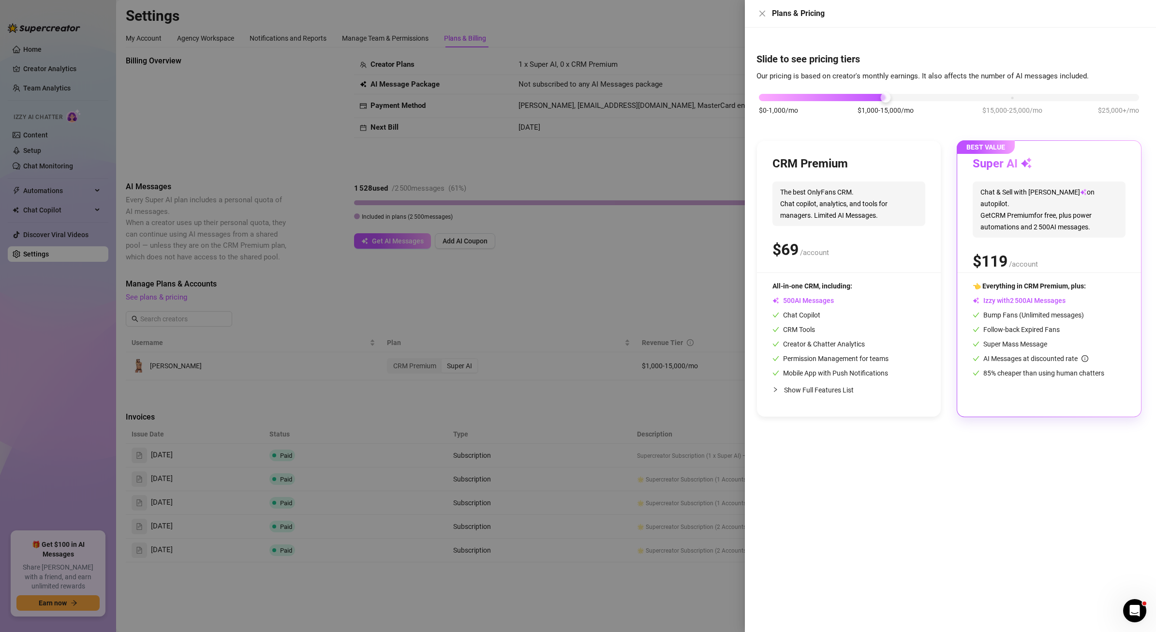 The width and height of the screenshot is (1156, 632). I want to click on span: AI Messages, so click(803, 300).